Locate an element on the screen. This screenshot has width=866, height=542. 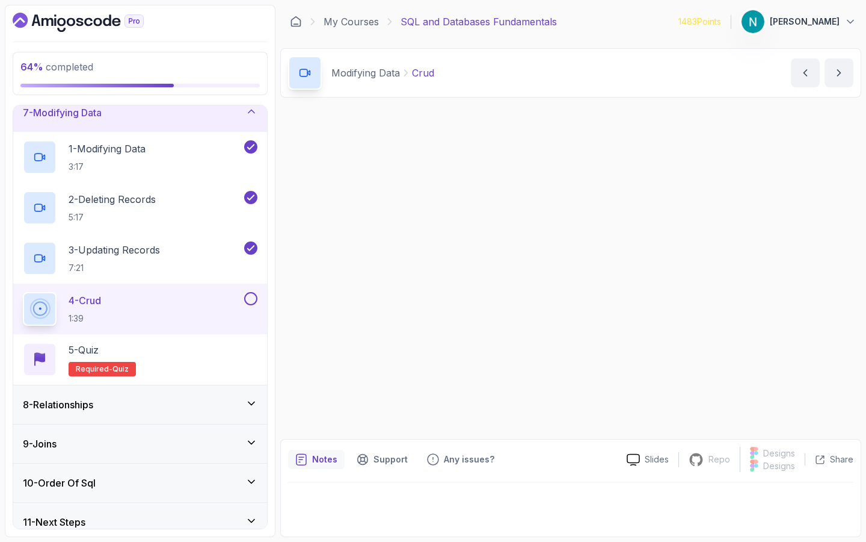
p: Any issues? is located at coordinates (469, 459).